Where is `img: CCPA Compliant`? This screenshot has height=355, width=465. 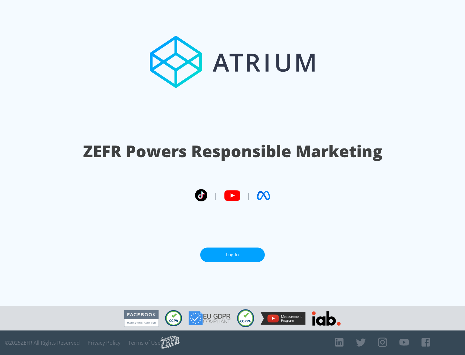
img: CCPA Compliant is located at coordinates (173, 318).